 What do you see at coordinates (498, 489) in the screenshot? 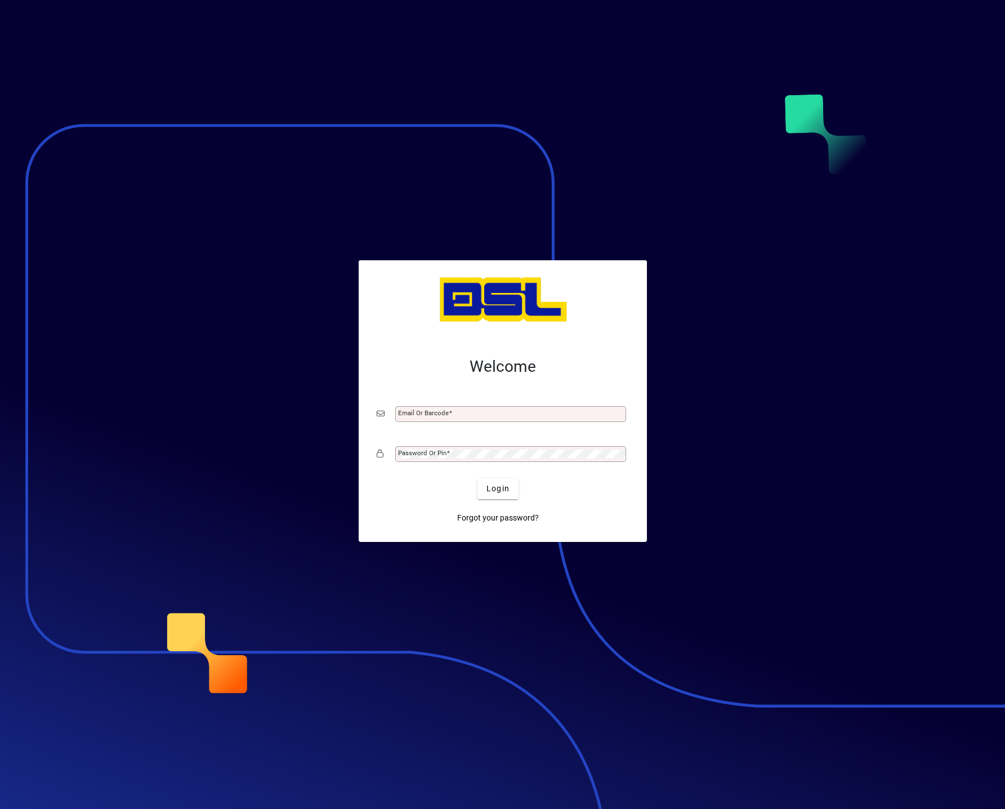
I see `button: Login` at bounding box center [498, 489].